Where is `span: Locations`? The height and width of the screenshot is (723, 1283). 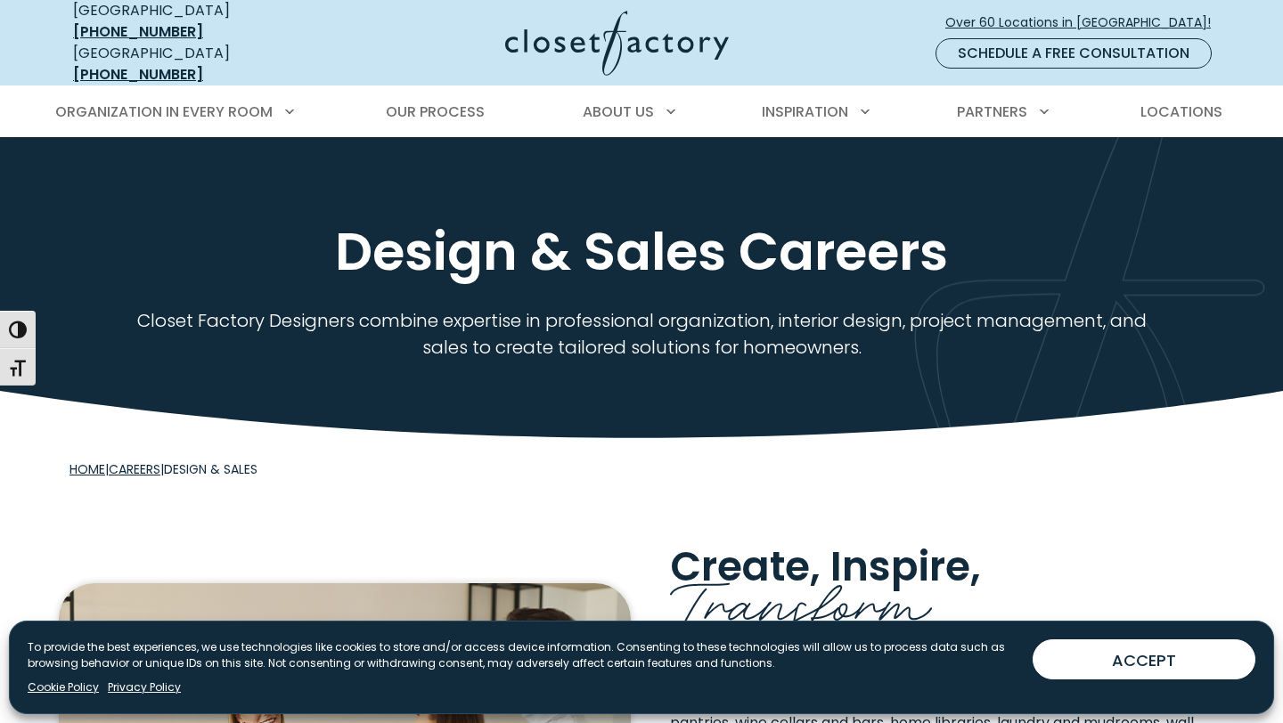 span: Locations is located at coordinates (1181, 111).